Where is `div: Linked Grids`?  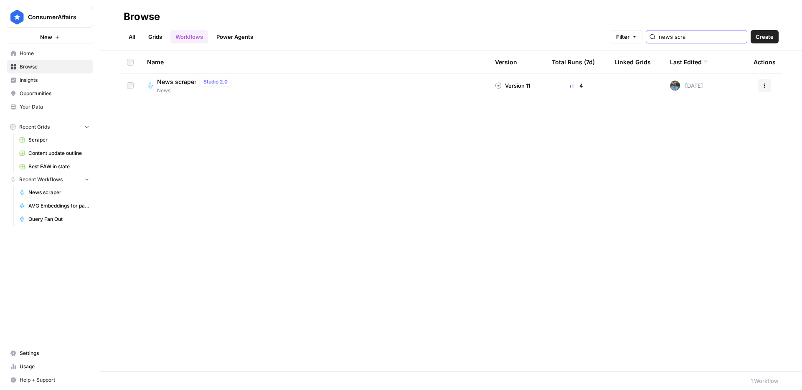
div: Linked Grids is located at coordinates (633, 62).